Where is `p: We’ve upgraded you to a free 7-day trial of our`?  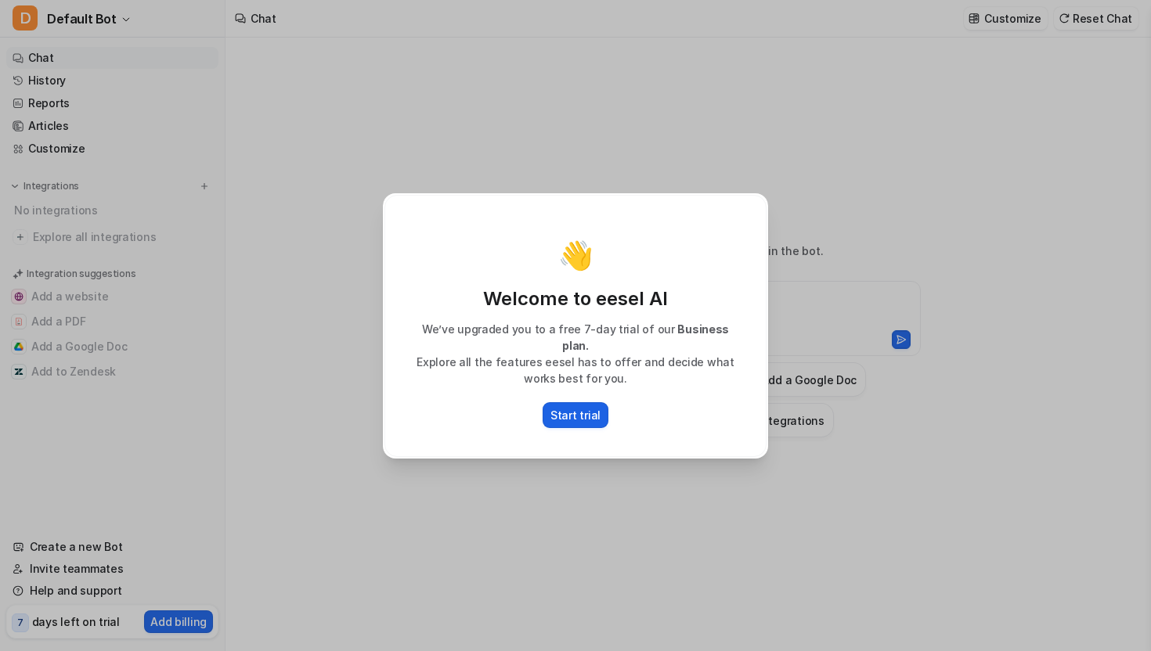
p: We’ve upgraded you to a free 7-day trial of our is located at coordinates (575, 337).